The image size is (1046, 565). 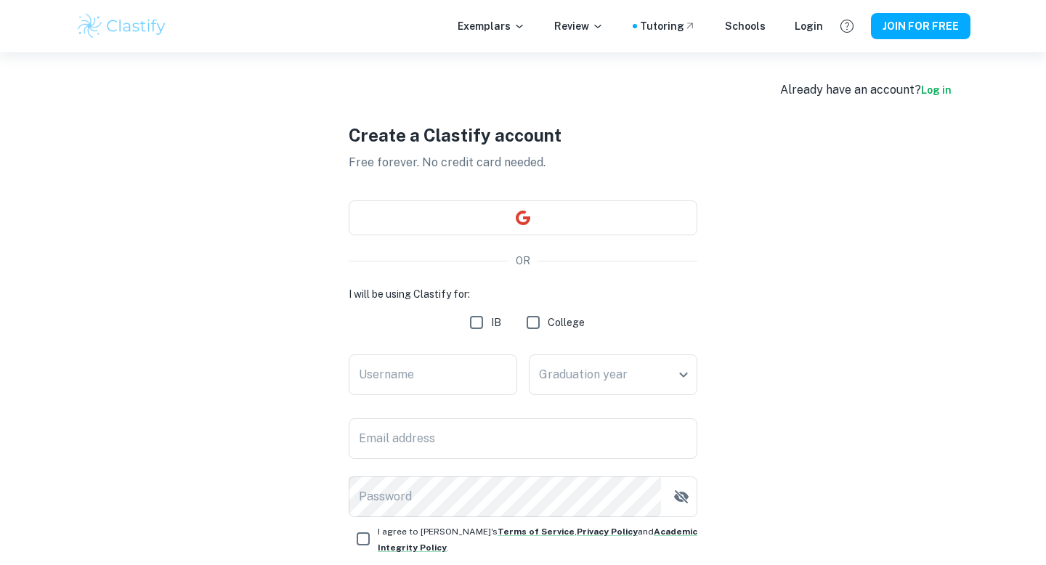 I want to click on img: Clastify logo, so click(x=121, y=26).